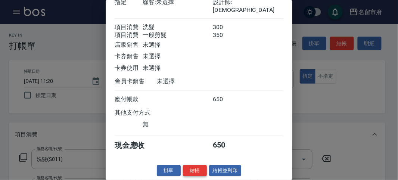  Describe the element at coordinates (135, 81) in the screenshot. I see `div: 會員卡銷售` at that location.